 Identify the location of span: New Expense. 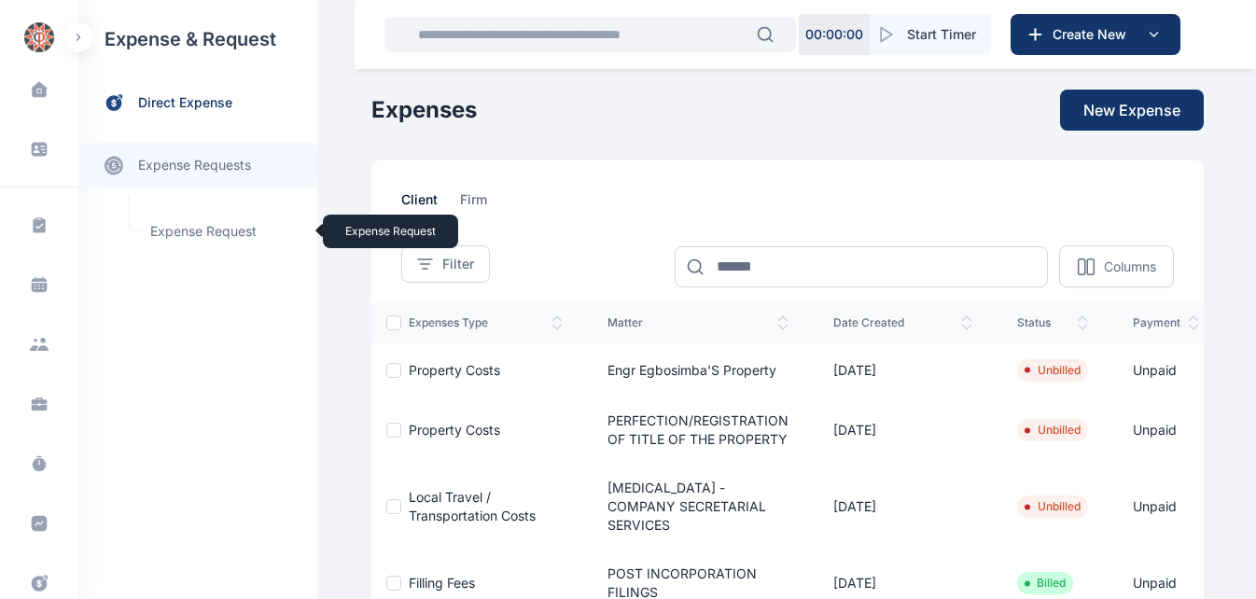
(1132, 110).